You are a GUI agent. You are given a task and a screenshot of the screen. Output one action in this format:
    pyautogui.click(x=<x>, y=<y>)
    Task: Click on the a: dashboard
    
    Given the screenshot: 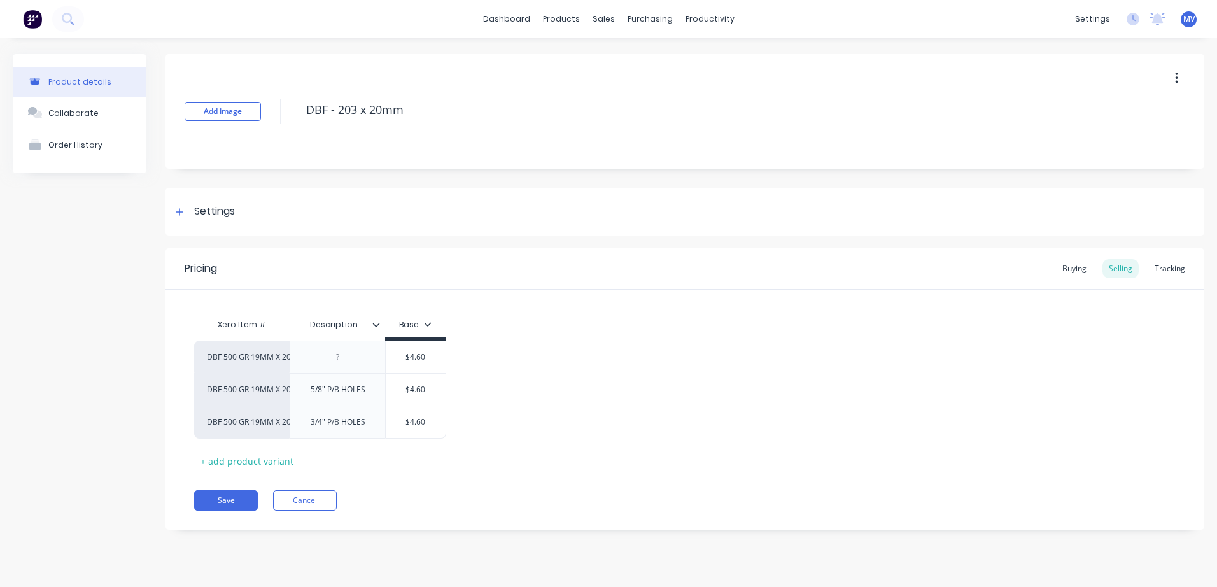 What is the action you would take?
    pyautogui.click(x=507, y=19)
    